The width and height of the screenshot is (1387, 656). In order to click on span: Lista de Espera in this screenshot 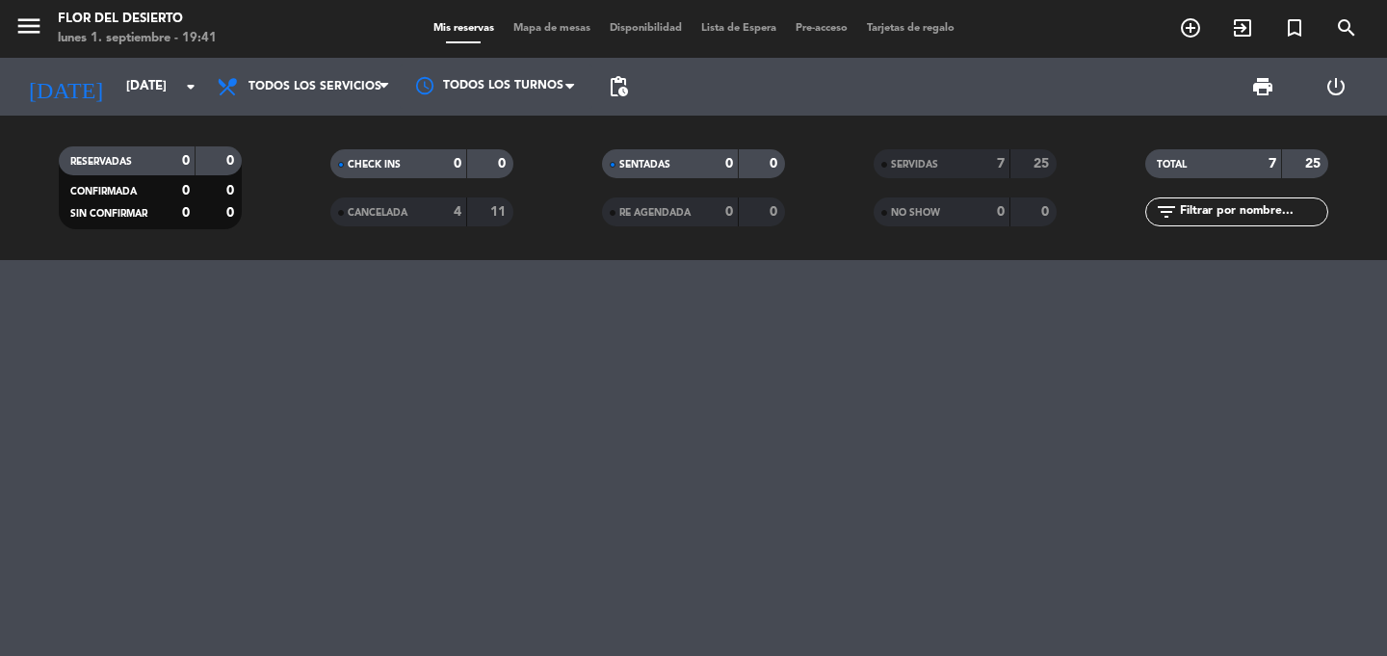, I will do `click(739, 28)`.